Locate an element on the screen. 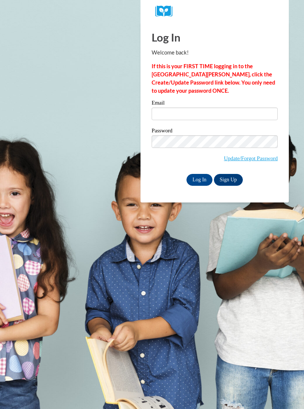 Image resolution: width=304 pixels, height=409 pixels. img: Logo brand is located at coordinates (166, 11).